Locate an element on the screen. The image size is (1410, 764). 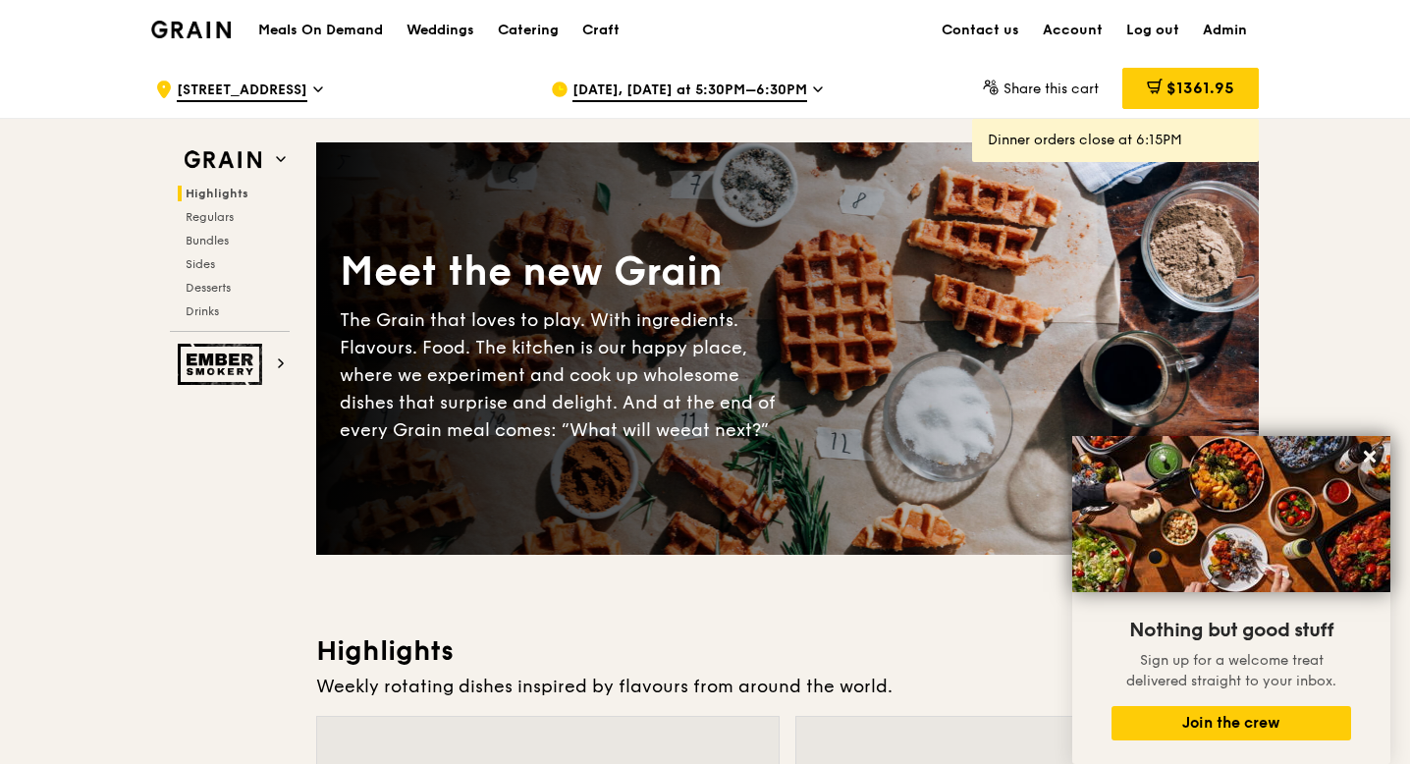
a: Log out is located at coordinates (1153, 30).